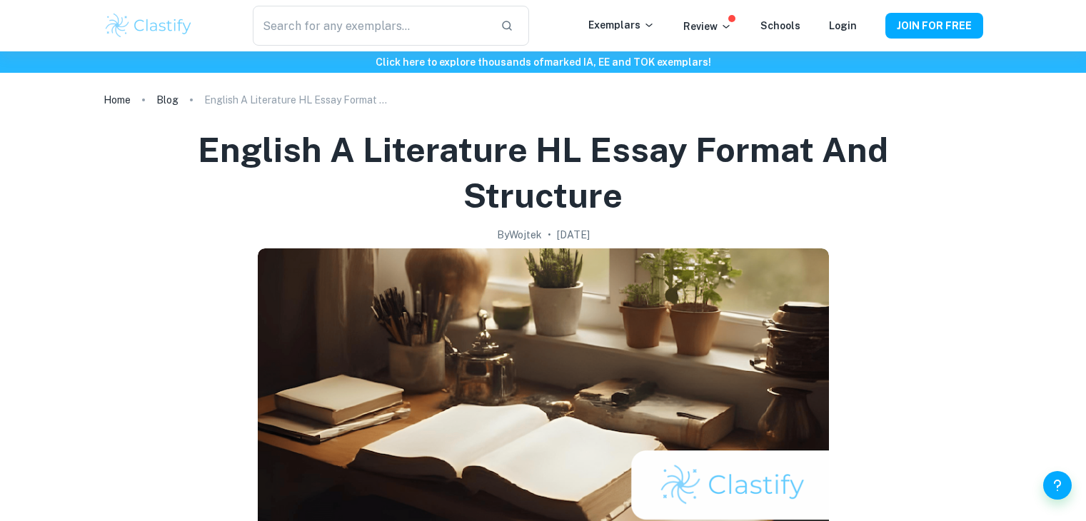  What do you see at coordinates (934, 26) in the screenshot?
I see `a: JOIN FOR FREE` at bounding box center [934, 26].